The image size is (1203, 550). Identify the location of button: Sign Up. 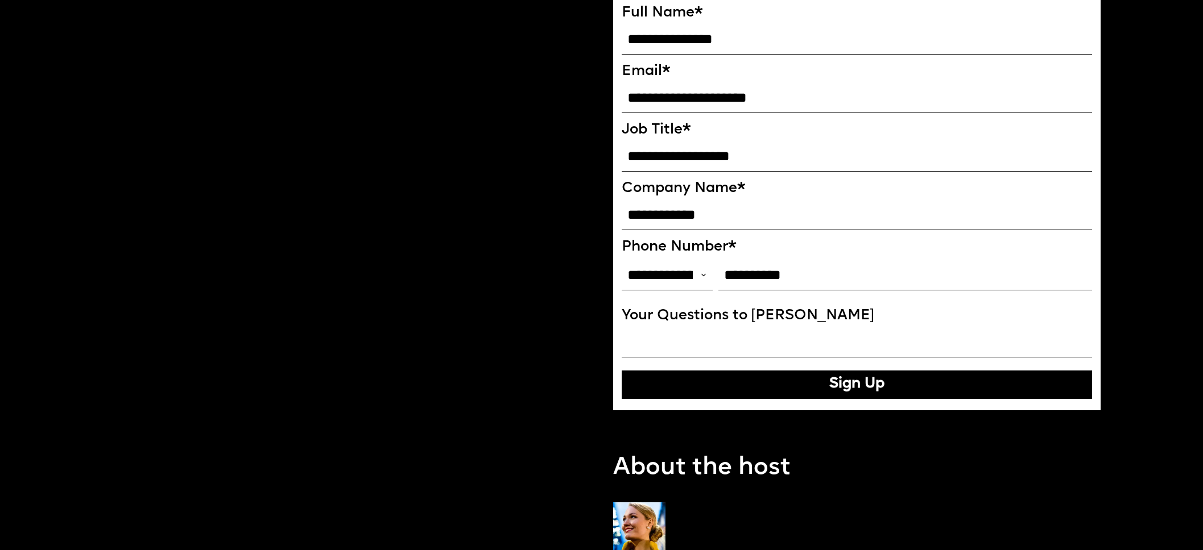
(857, 385).